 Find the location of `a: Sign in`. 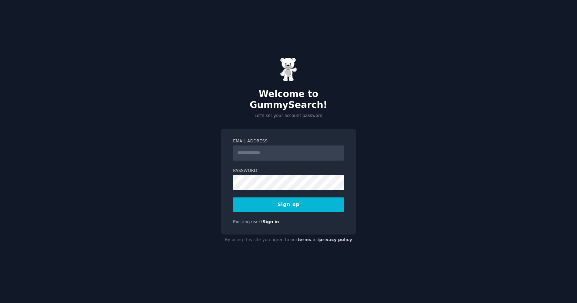

a: Sign in is located at coordinates (271, 222).